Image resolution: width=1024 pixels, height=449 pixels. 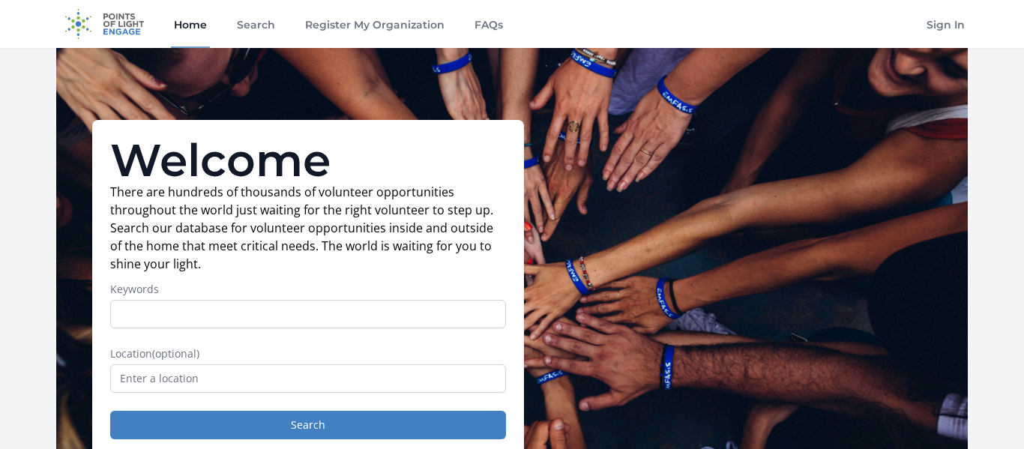 What do you see at coordinates (308, 228) in the screenshot?
I see `p: There are hundreds of thousands of volunteer opportunities throughout the world just waiting for ...` at bounding box center [308, 228].